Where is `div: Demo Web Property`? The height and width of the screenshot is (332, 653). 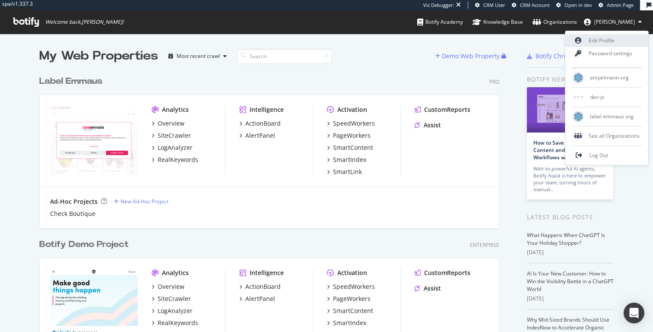 div: Demo Web Property is located at coordinates (470, 56).